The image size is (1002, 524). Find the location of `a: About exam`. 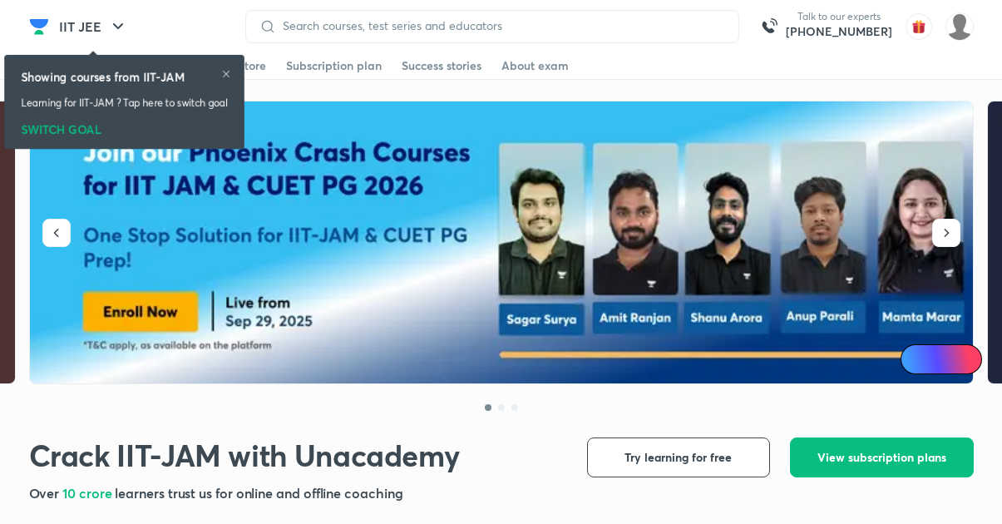

a: About exam is located at coordinates (535, 66).